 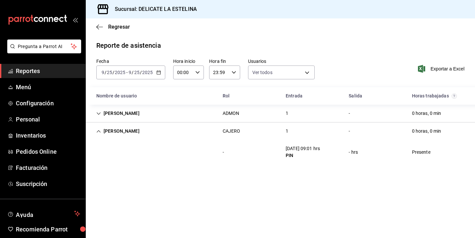 I want to click on div: CAJERO, so click(x=232, y=131).